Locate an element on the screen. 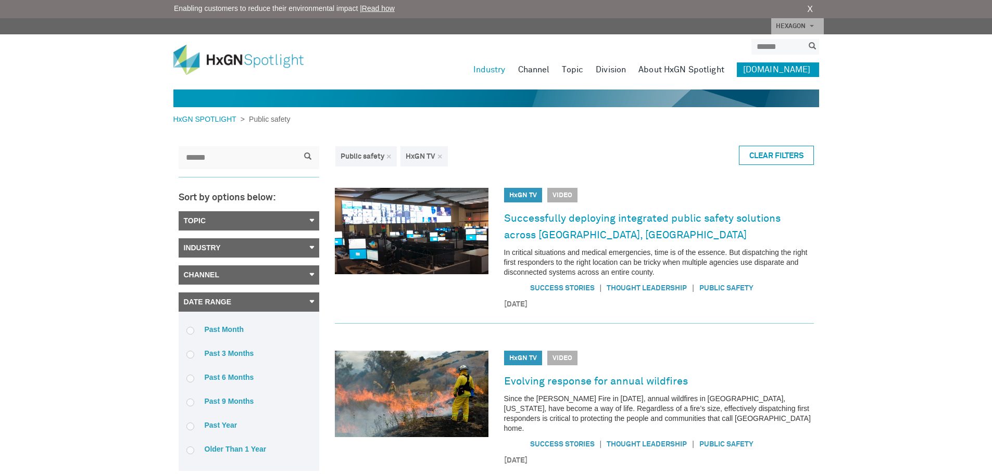  a: About HxGN Spotlight is located at coordinates (681, 70).